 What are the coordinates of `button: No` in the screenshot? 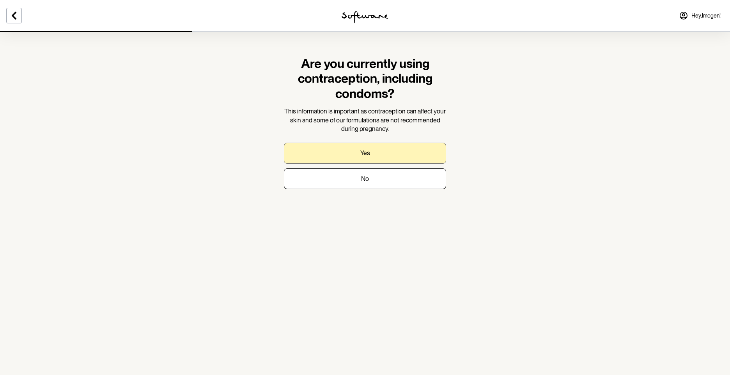 It's located at (365, 179).